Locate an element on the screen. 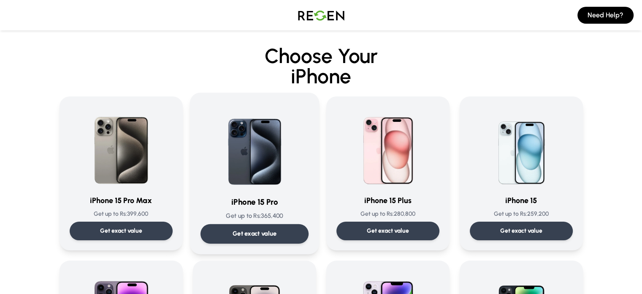 This screenshot has height=294, width=642. img: iPhone 15 Plus is located at coordinates (388, 147).